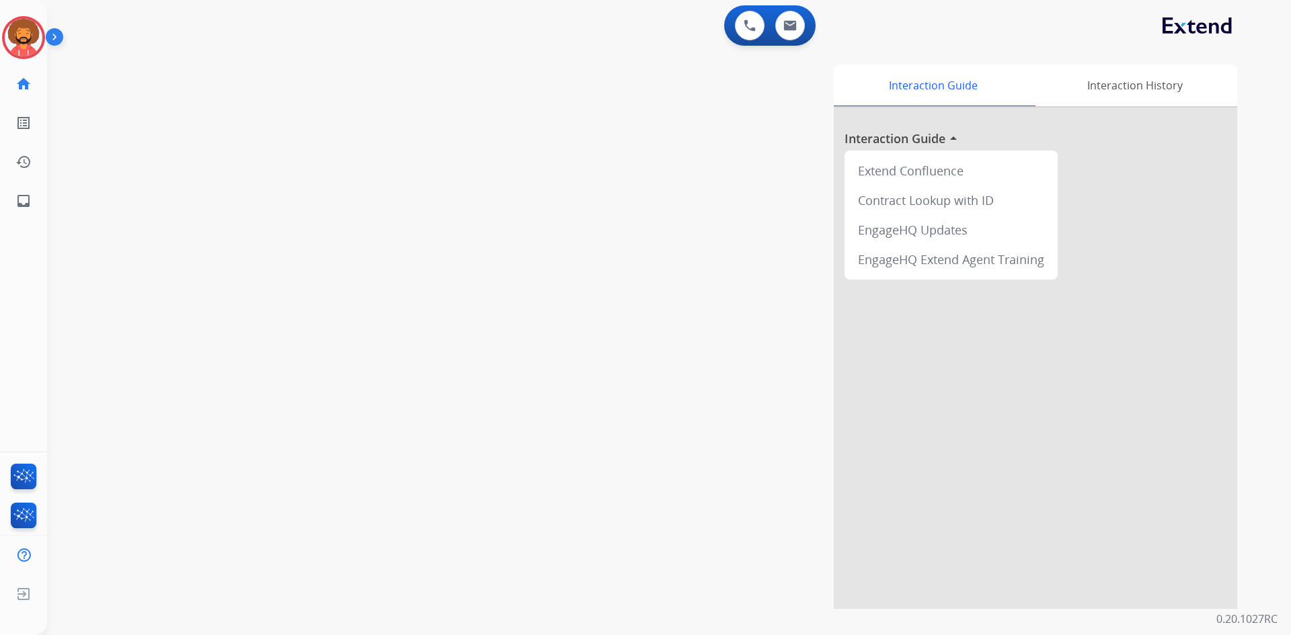 The image size is (1291, 635). Describe the element at coordinates (1246, 619) in the screenshot. I see `p: 0.20.1027RC` at that location.